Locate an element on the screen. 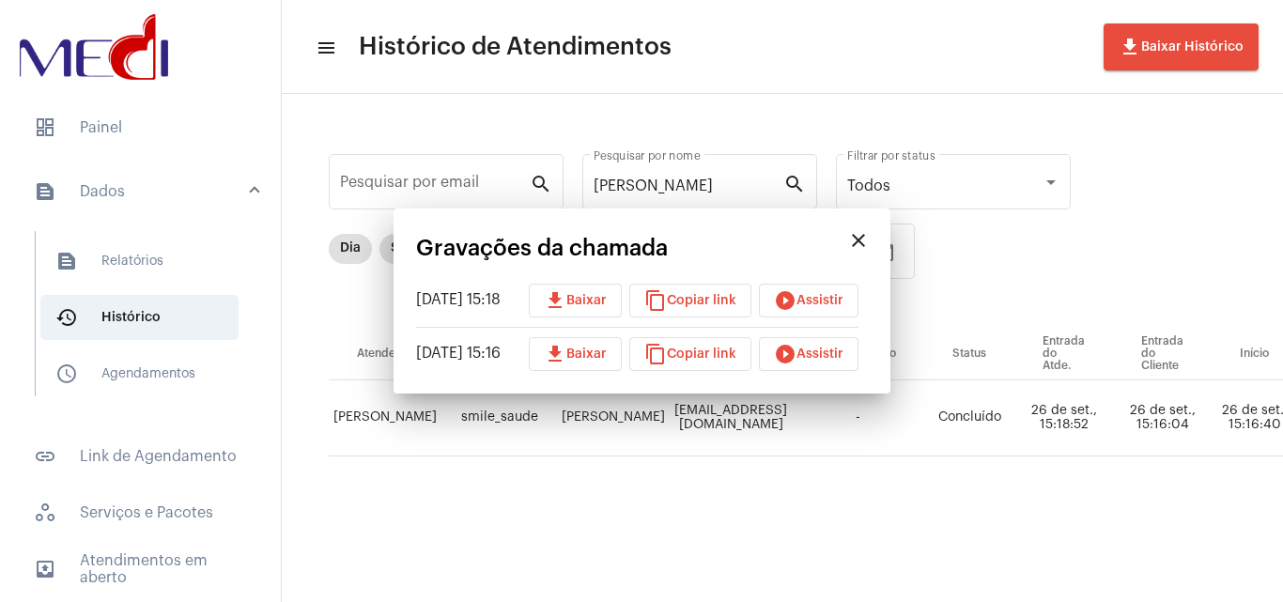 Image resolution: width=1283 pixels, height=602 pixels. th: Atendente is located at coordinates (385, 354).